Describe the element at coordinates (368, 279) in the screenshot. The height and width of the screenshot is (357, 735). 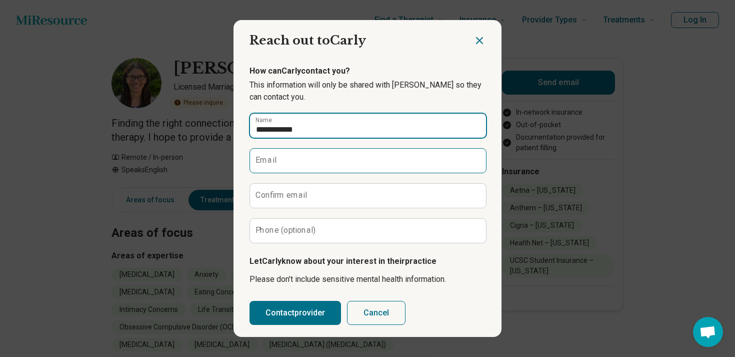
I see `p: Please don’t include sensitive mental health information.` at that location.